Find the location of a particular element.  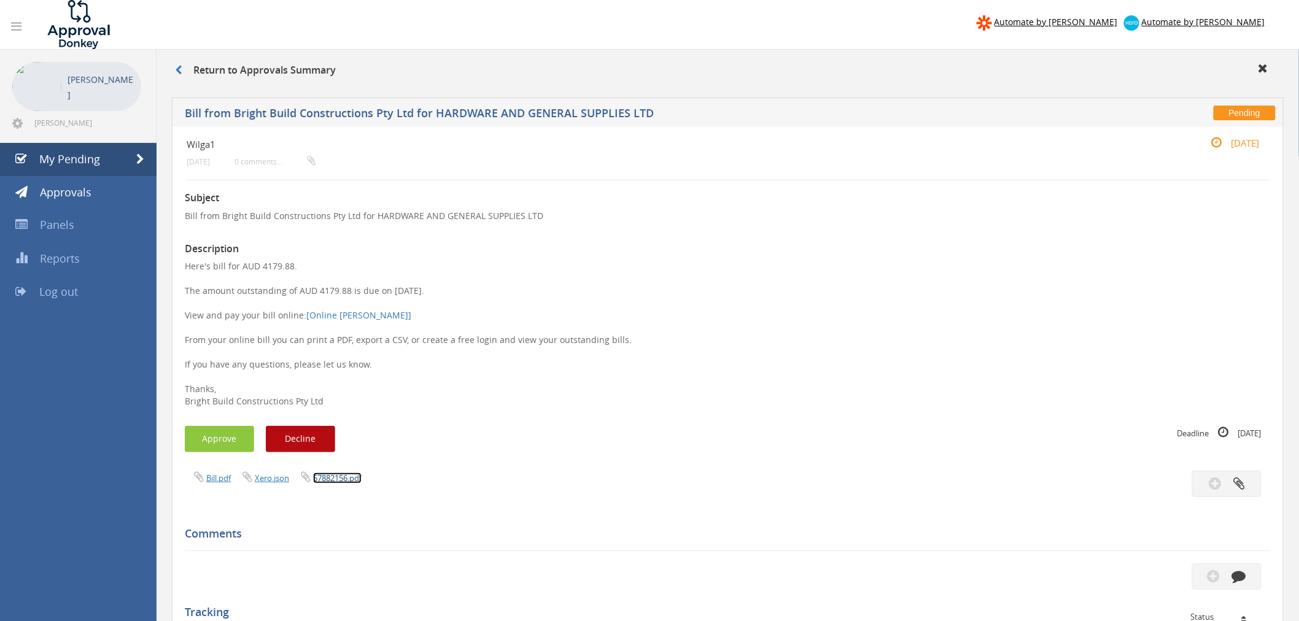

button: Approve is located at coordinates (219, 439).